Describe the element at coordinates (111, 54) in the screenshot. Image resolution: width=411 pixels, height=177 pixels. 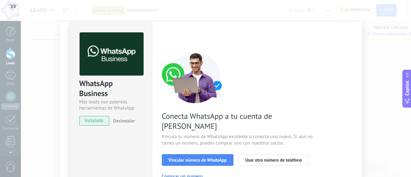
I see `img: logo_main.png` at that location.